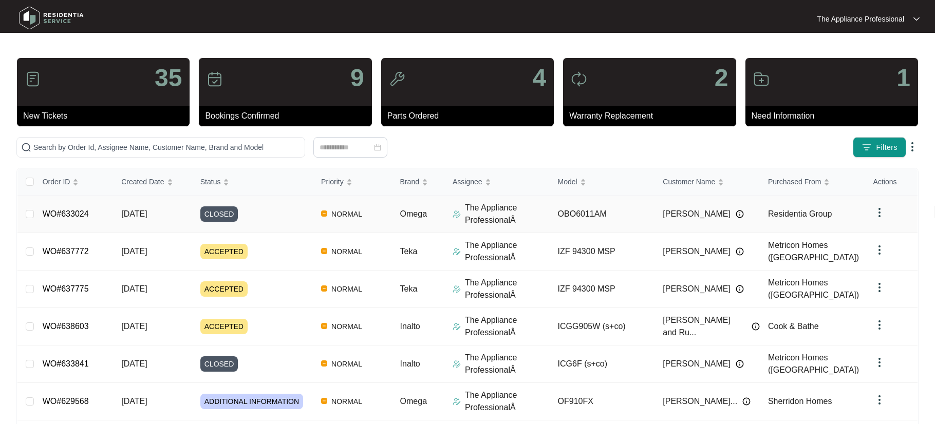 This screenshot has height=424, width=935. What do you see at coordinates (812, 182) in the screenshot?
I see `th: Purchased From` at bounding box center [812, 182].